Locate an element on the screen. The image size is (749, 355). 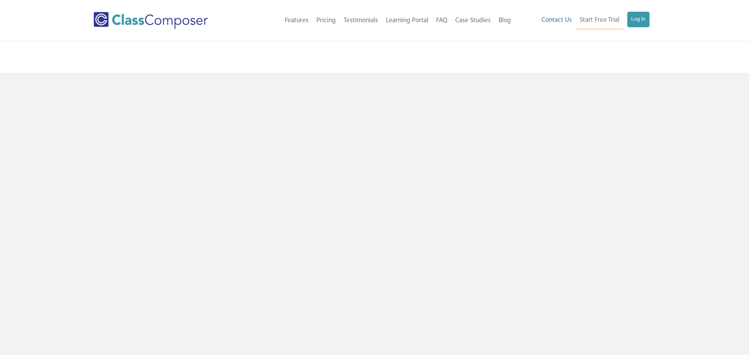
a: FAQ is located at coordinates (442, 21).